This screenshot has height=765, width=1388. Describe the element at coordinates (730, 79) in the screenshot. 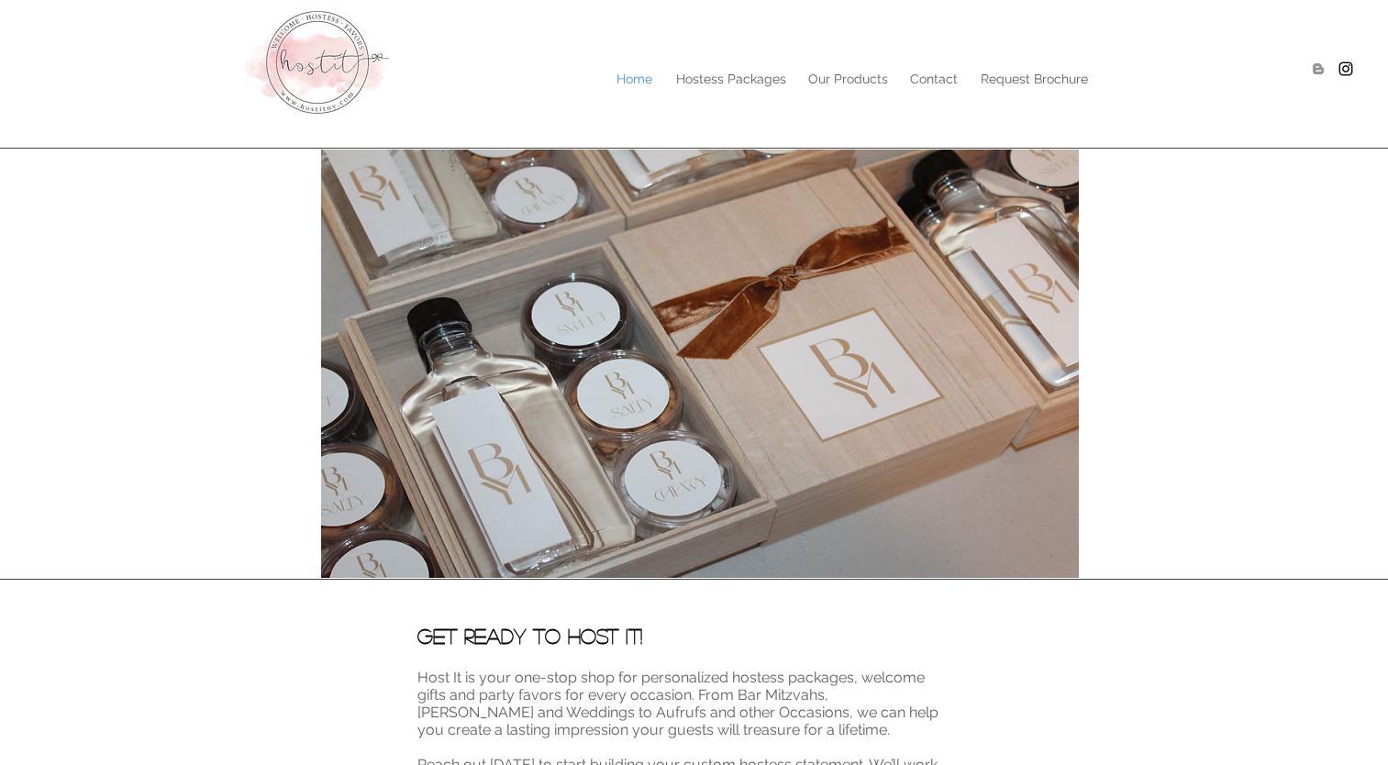

I see `a: Hostess Packages` at that location.